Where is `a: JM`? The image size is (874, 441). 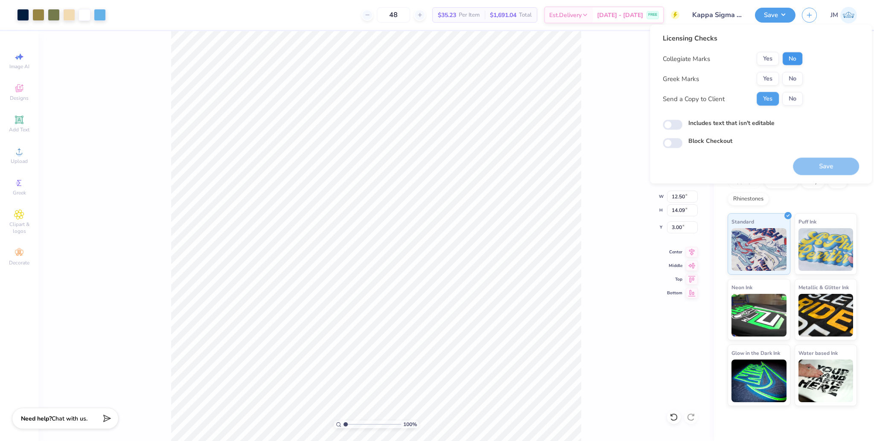 a: JM is located at coordinates (844, 15).